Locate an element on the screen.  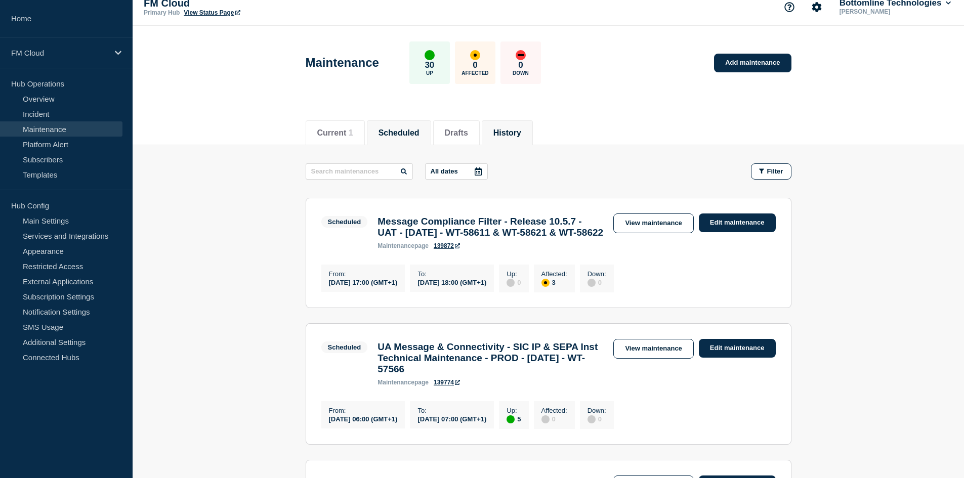
p: All dates is located at coordinates (444, 171).